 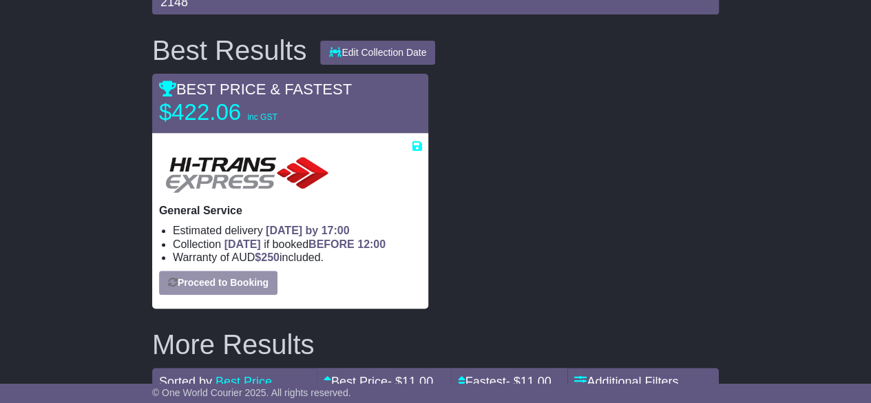 I want to click on p: General Service, so click(x=291, y=210).